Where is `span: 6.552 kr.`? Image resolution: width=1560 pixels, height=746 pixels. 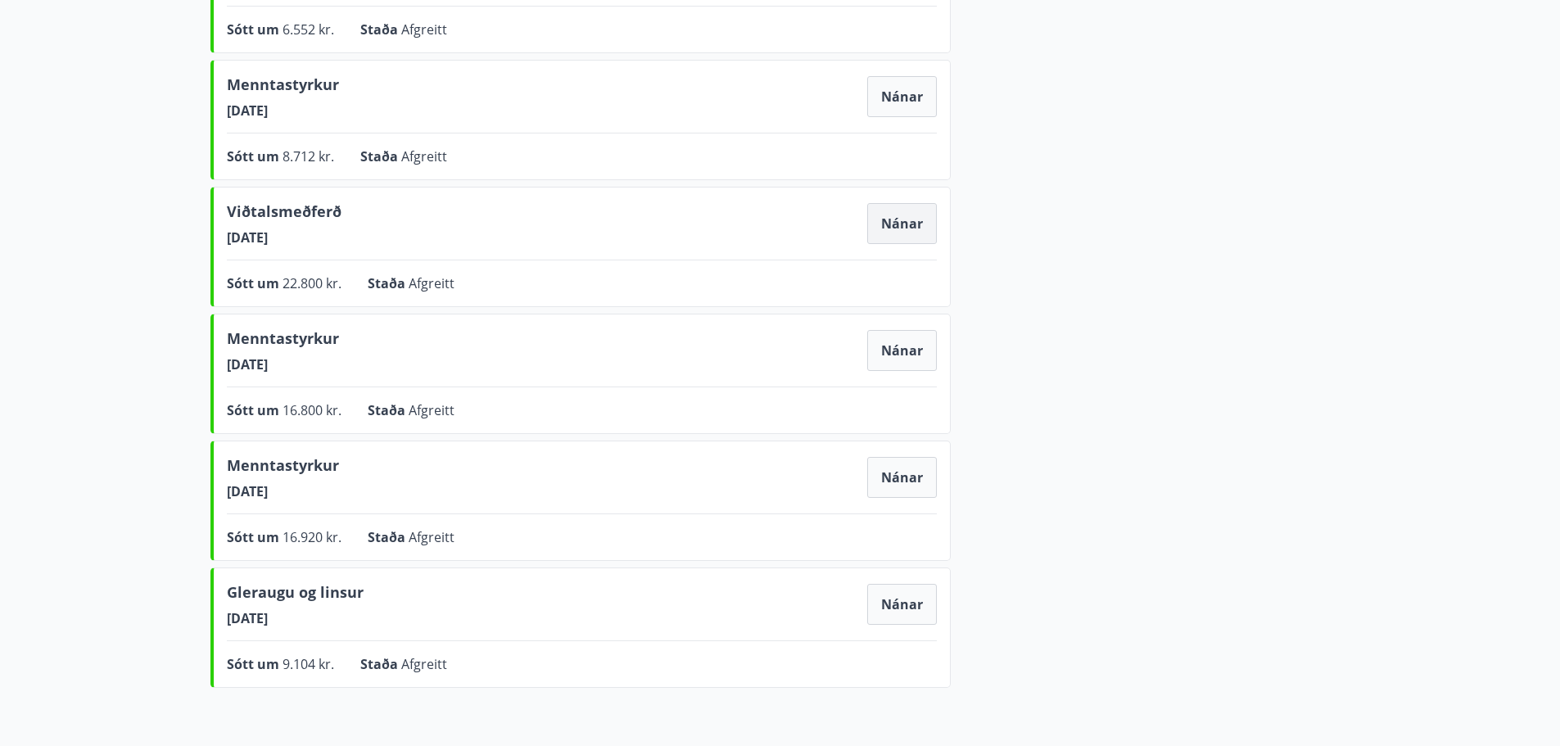
span: 6.552 kr. is located at coordinates (308, 29).